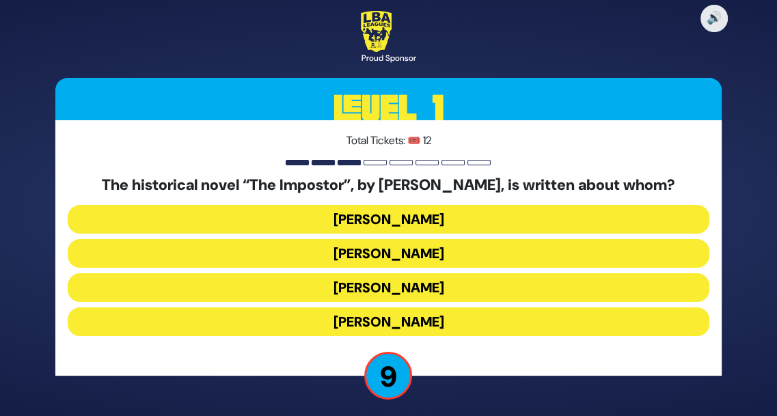  I want to click on h3: Level 1, so click(388, 109).